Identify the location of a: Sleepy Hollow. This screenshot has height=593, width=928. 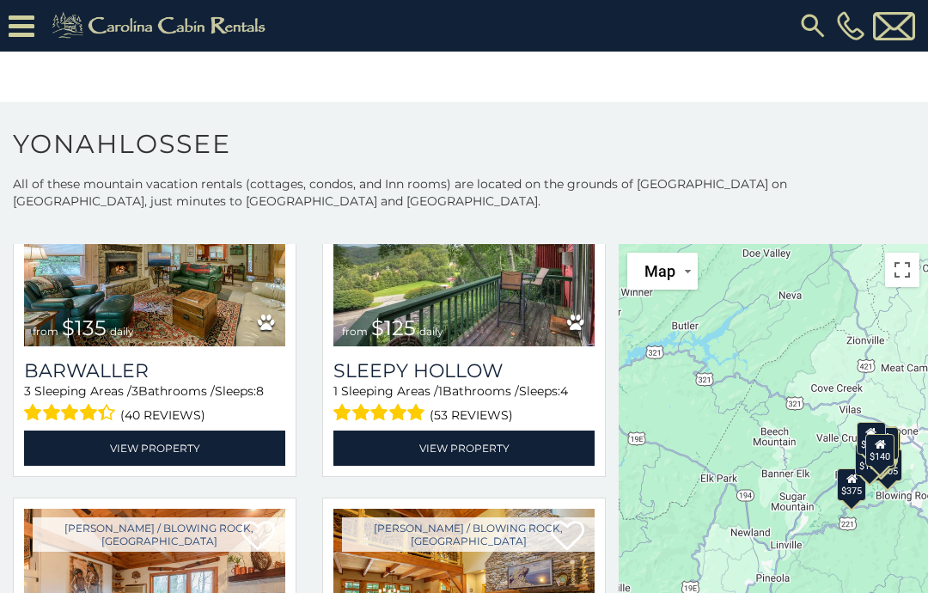
(464, 370).